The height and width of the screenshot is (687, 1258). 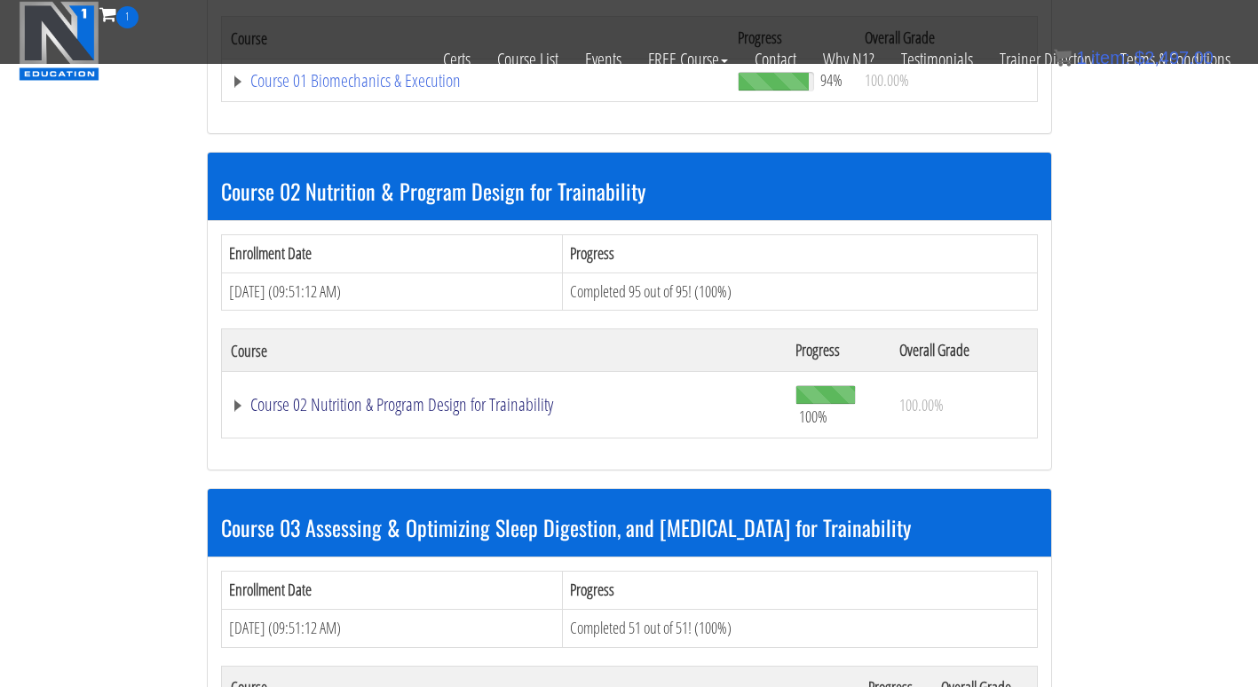 What do you see at coordinates (603, 59) in the screenshot?
I see `a: Events` at bounding box center [603, 59].